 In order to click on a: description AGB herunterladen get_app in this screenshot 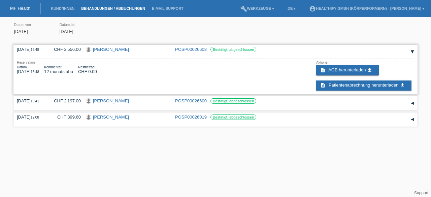, I will do `click(347, 70)`.